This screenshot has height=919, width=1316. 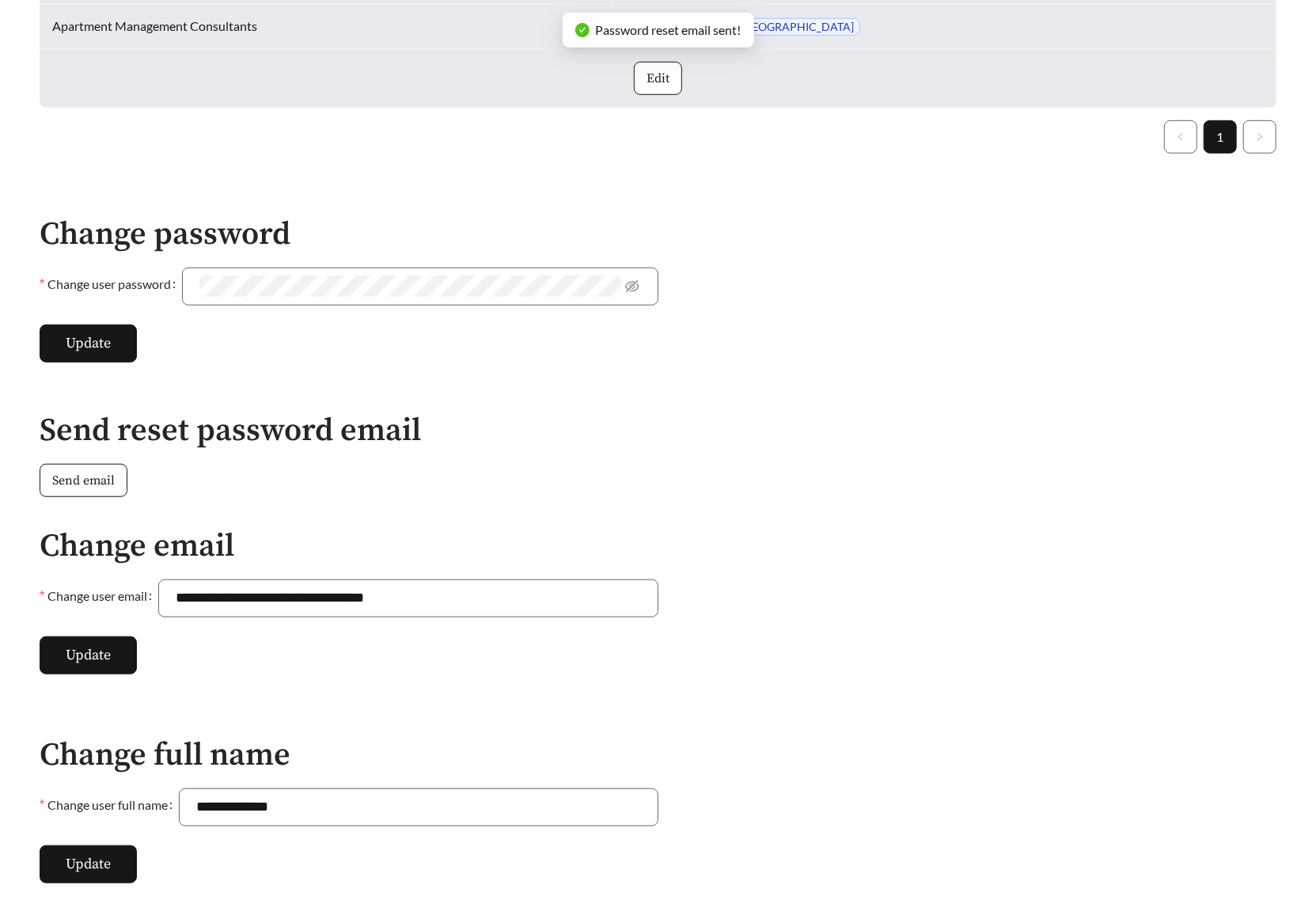 What do you see at coordinates (349, 235) in the screenshot?
I see `h2: Change password` at bounding box center [349, 235].